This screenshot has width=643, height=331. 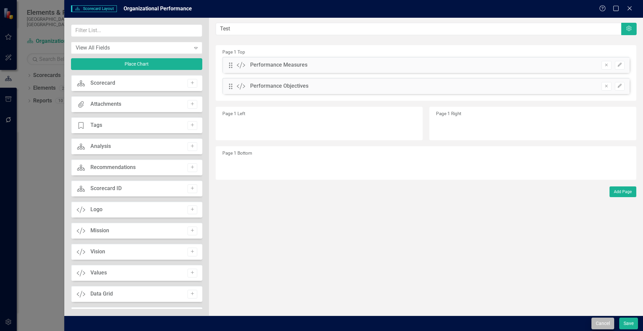 I want to click on div: Performance Measures, so click(x=279, y=65).